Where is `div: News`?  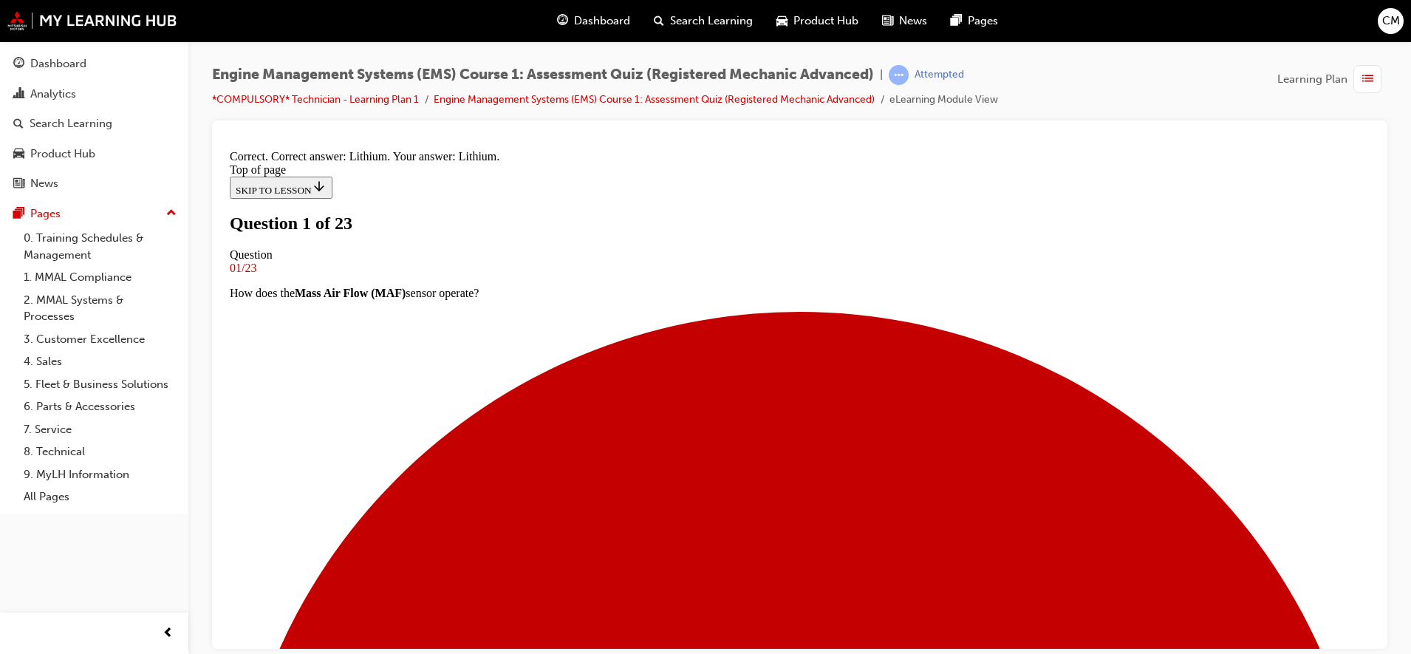 div: News is located at coordinates (44, 183).